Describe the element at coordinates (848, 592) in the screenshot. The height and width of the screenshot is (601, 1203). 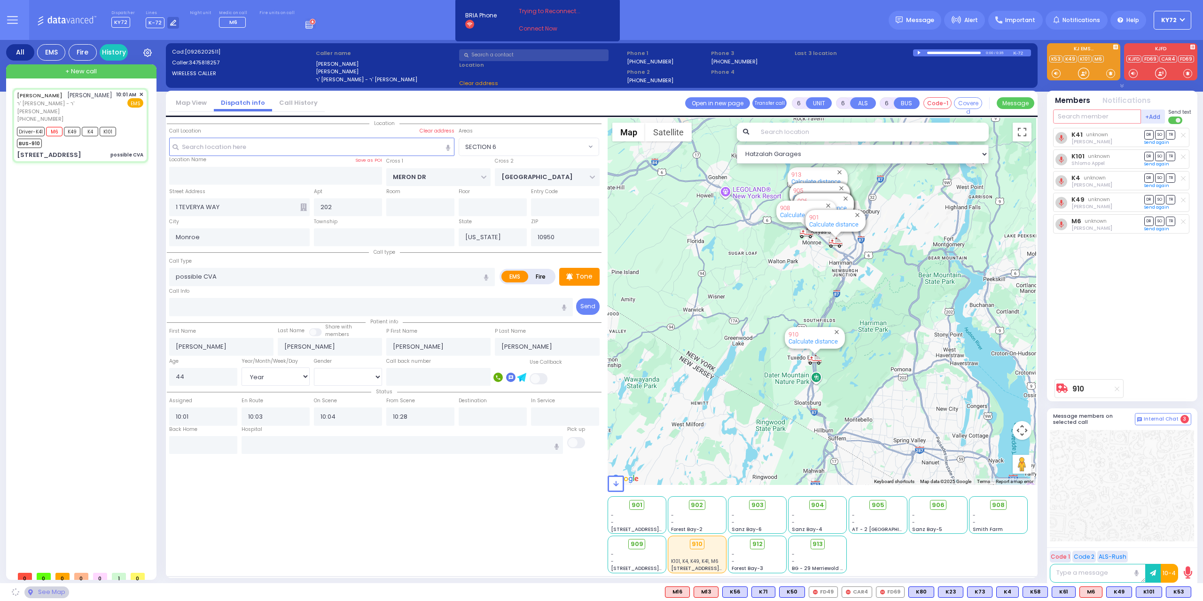
I see `img: red-radio-icon.svg` at that location.